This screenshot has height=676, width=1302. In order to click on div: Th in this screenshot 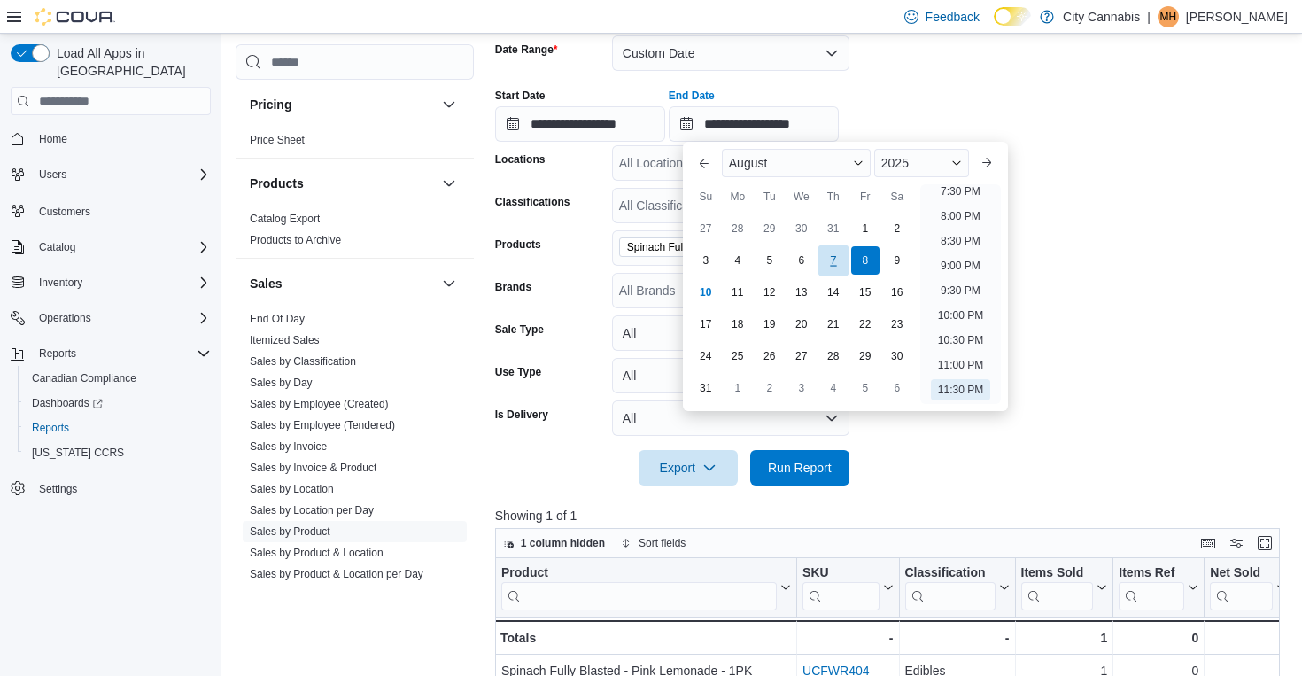, I will do `click(834, 197)`.